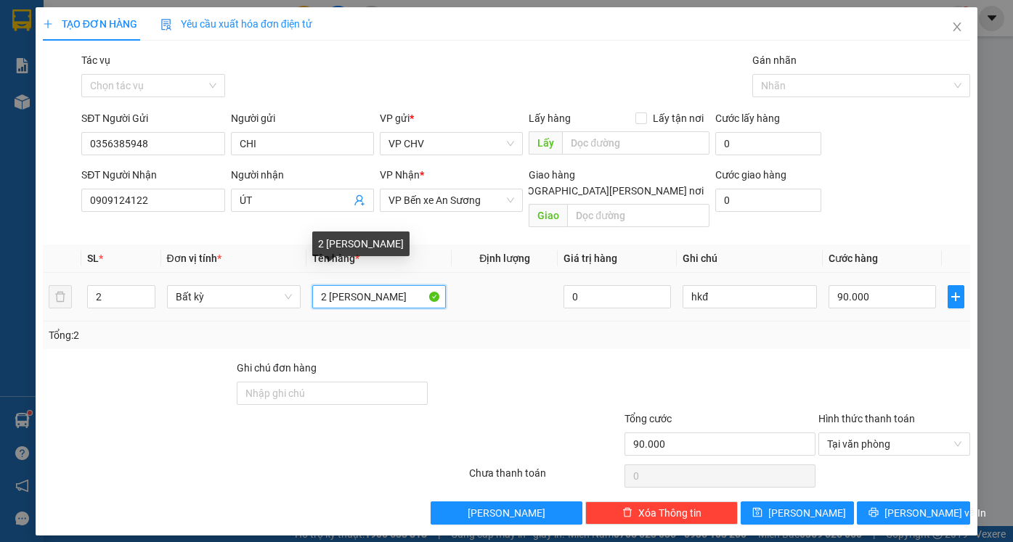 Image resolution: width=1013 pixels, height=542 pixels. I want to click on div: VP gửi, so click(451, 118).